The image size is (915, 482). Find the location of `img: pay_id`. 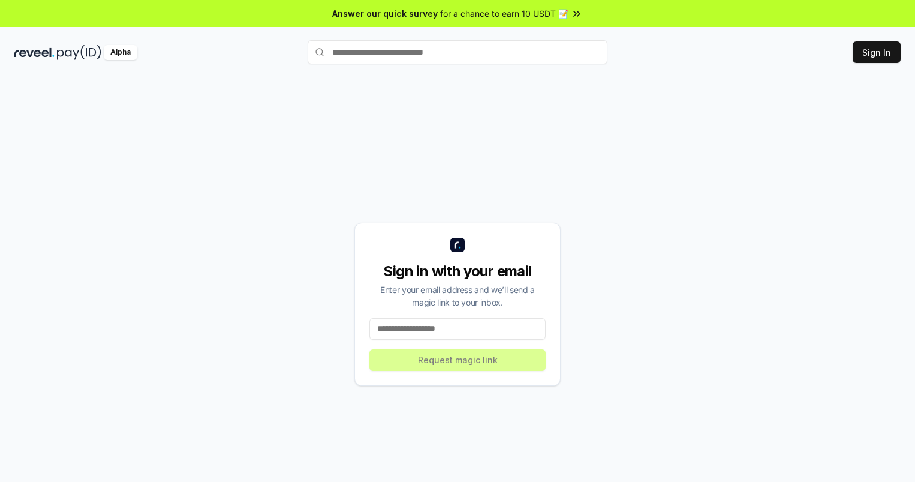

img: pay_id is located at coordinates (79, 52).